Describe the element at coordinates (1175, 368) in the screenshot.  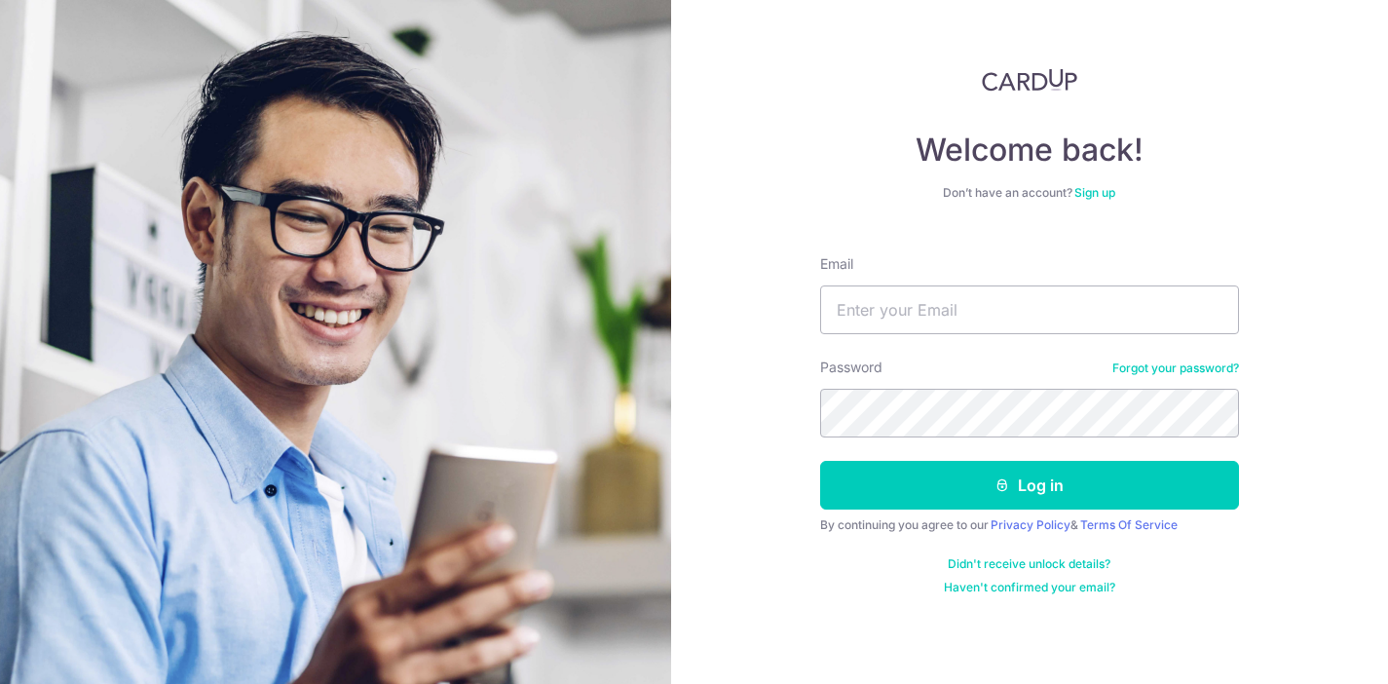
I see `a: Forgot your password?` at that location.